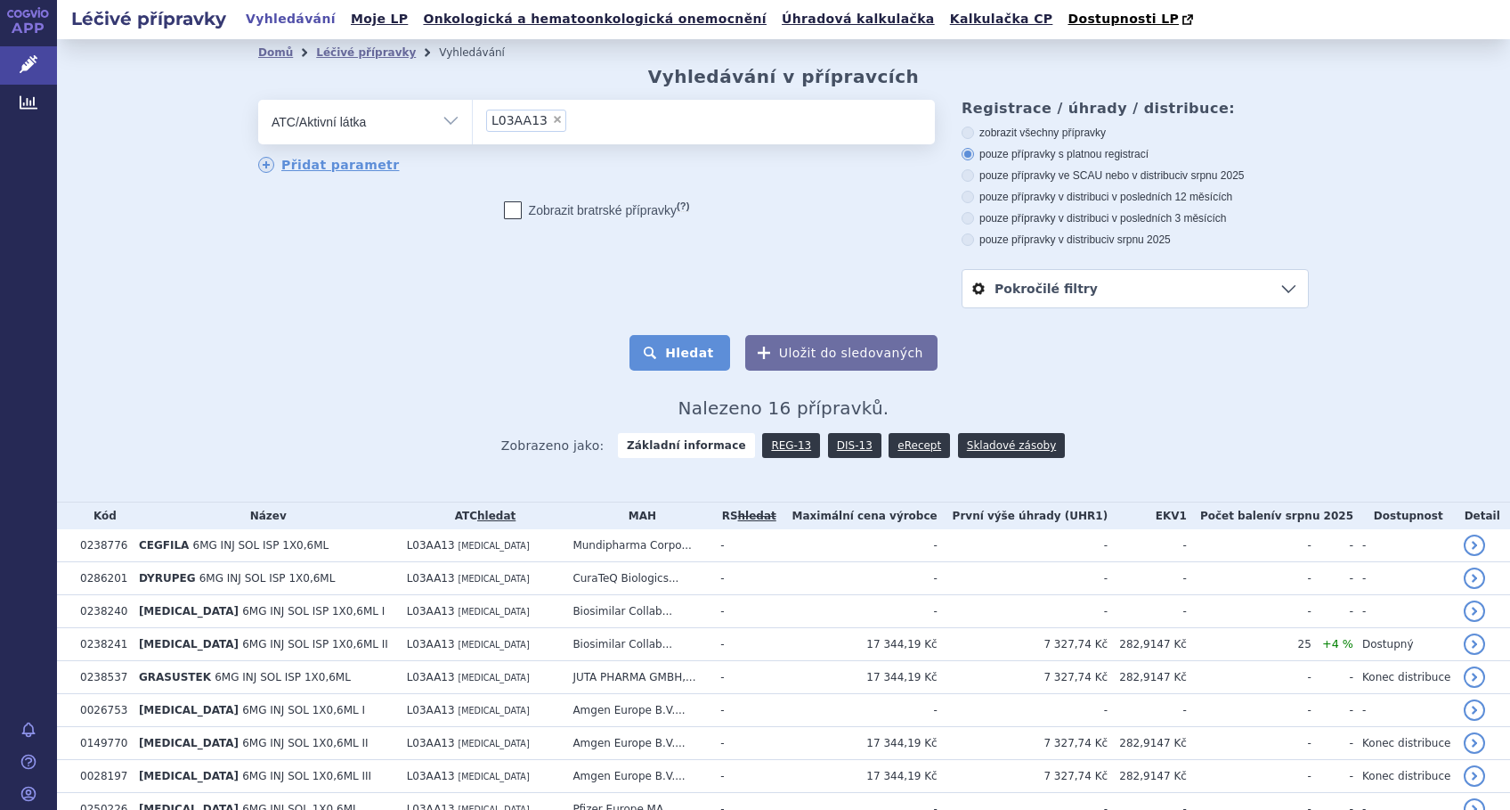 This screenshot has height=810, width=1510. What do you see at coordinates (1136, 240) in the screenshot?
I see `label: pouze přípravky v distribuci` at bounding box center [1136, 240].